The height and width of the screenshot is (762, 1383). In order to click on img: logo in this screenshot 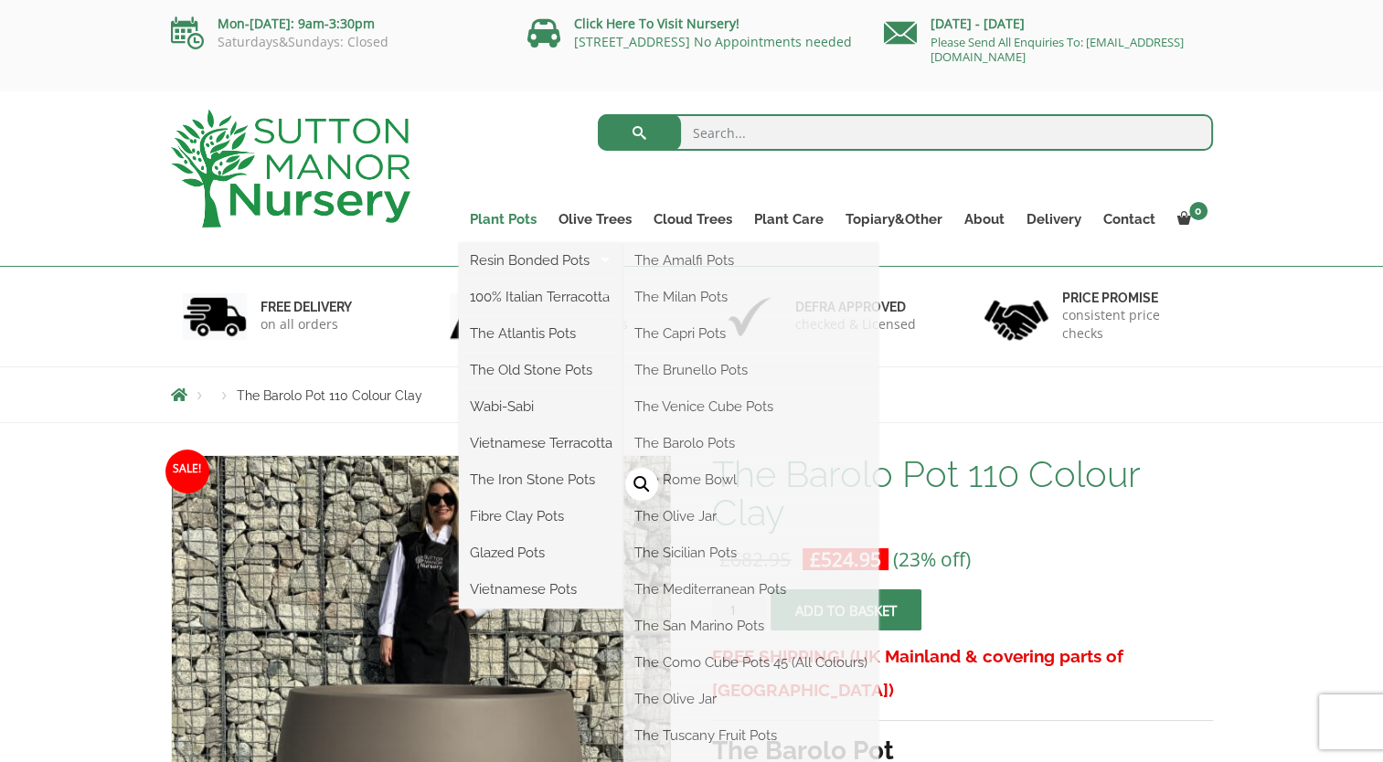, I will do `click(291, 168)`.